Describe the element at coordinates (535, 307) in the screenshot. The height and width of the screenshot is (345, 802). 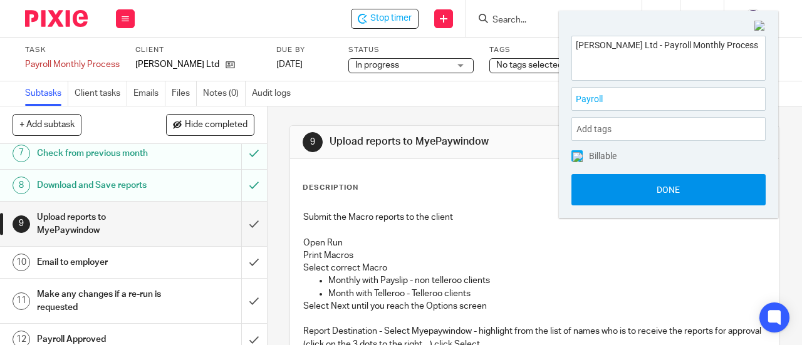
I see `p: Select Next until you reach the Options screen` at that location.